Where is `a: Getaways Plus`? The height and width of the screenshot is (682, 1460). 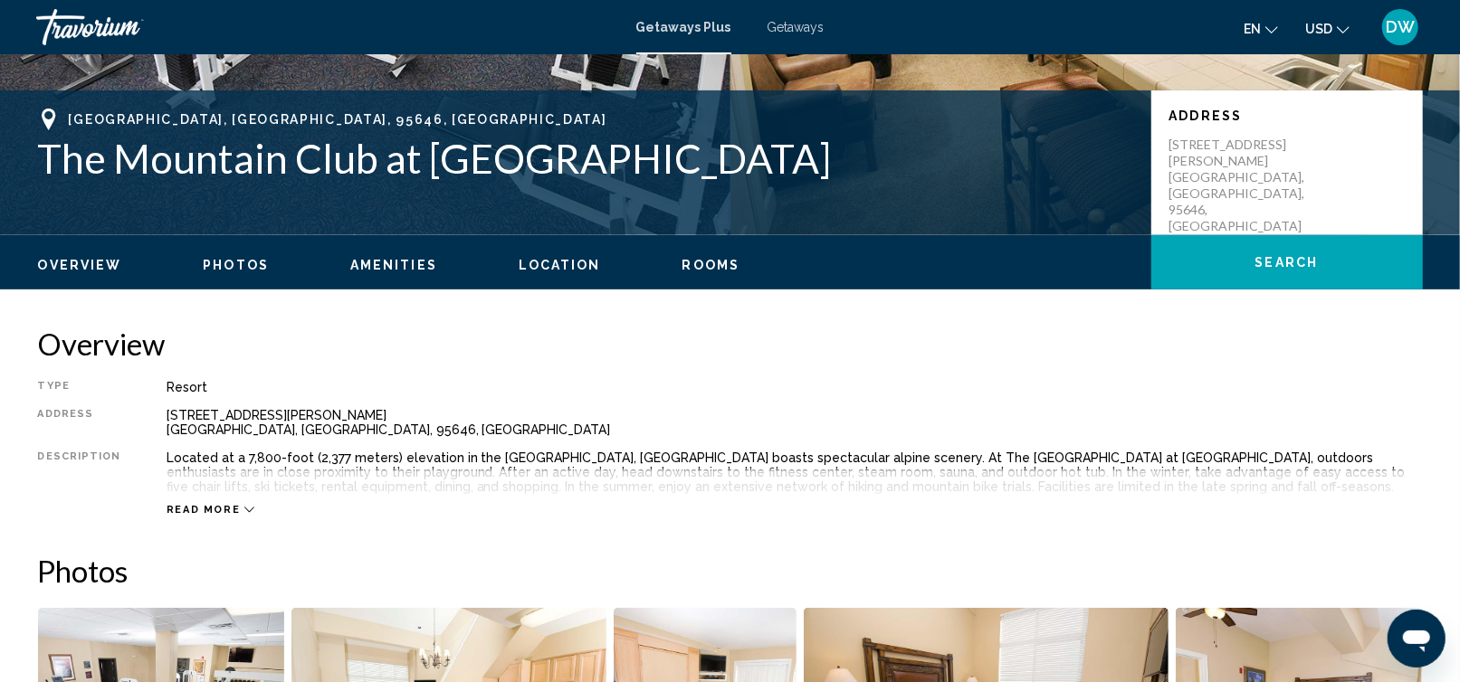 a: Getaways Plus is located at coordinates (683, 27).